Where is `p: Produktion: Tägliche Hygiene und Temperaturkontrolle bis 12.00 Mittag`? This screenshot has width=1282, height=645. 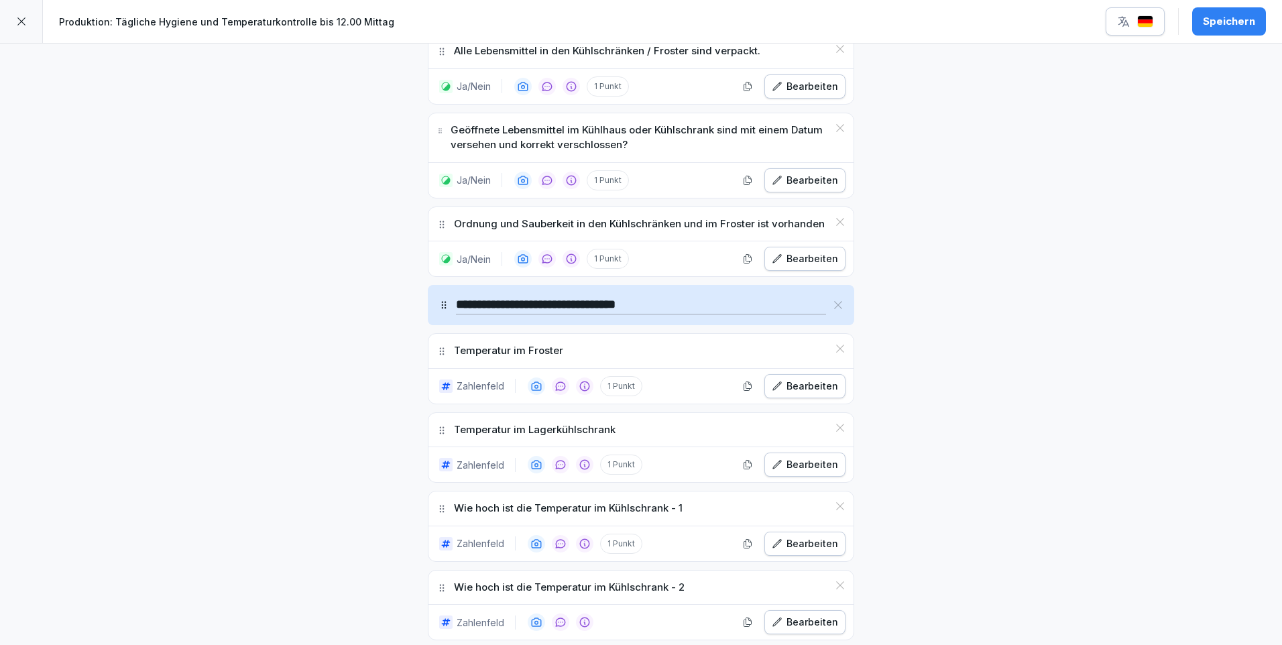 p: Produktion: Tägliche Hygiene und Temperaturkontrolle bis 12.00 Mittag is located at coordinates (227, 21).